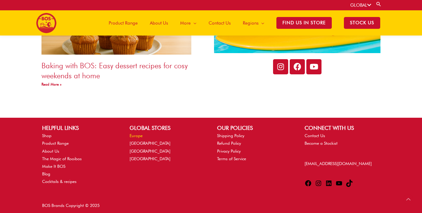 The image size is (422, 213). Describe the element at coordinates (124, 205) in the screenshot. I see `div: BOS Brands Copyright © 2025` at that location.